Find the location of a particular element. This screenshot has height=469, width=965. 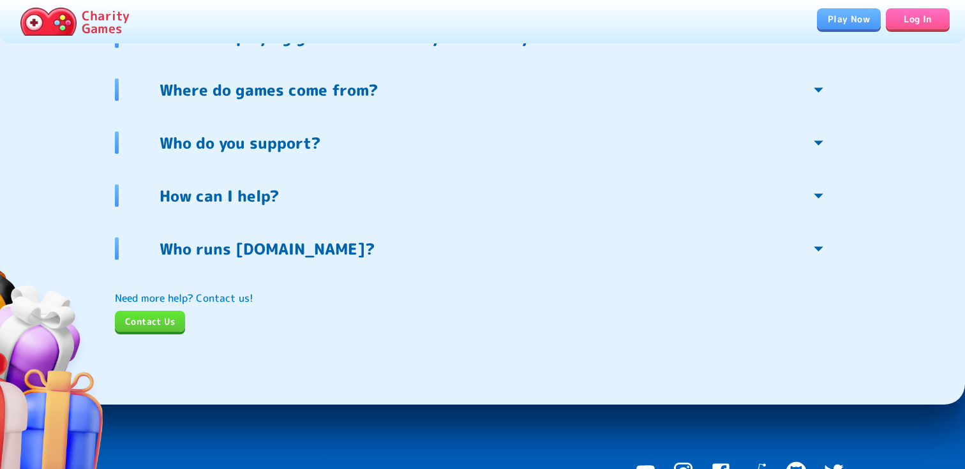

a: Play Now is located at coordinates (849, 19).